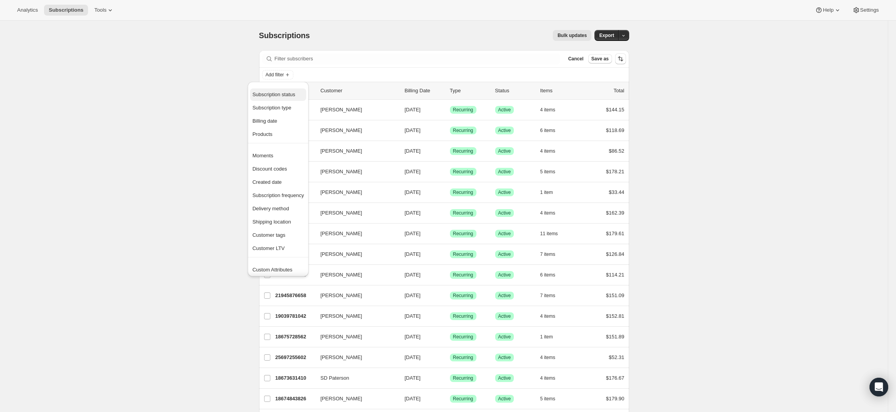 Image resolution: width=896 pixels, height=412 pixels. What do you see at coordinates (104, 10) in the screenshot?
I see `button: Tools` at bounding box center [104, 10].